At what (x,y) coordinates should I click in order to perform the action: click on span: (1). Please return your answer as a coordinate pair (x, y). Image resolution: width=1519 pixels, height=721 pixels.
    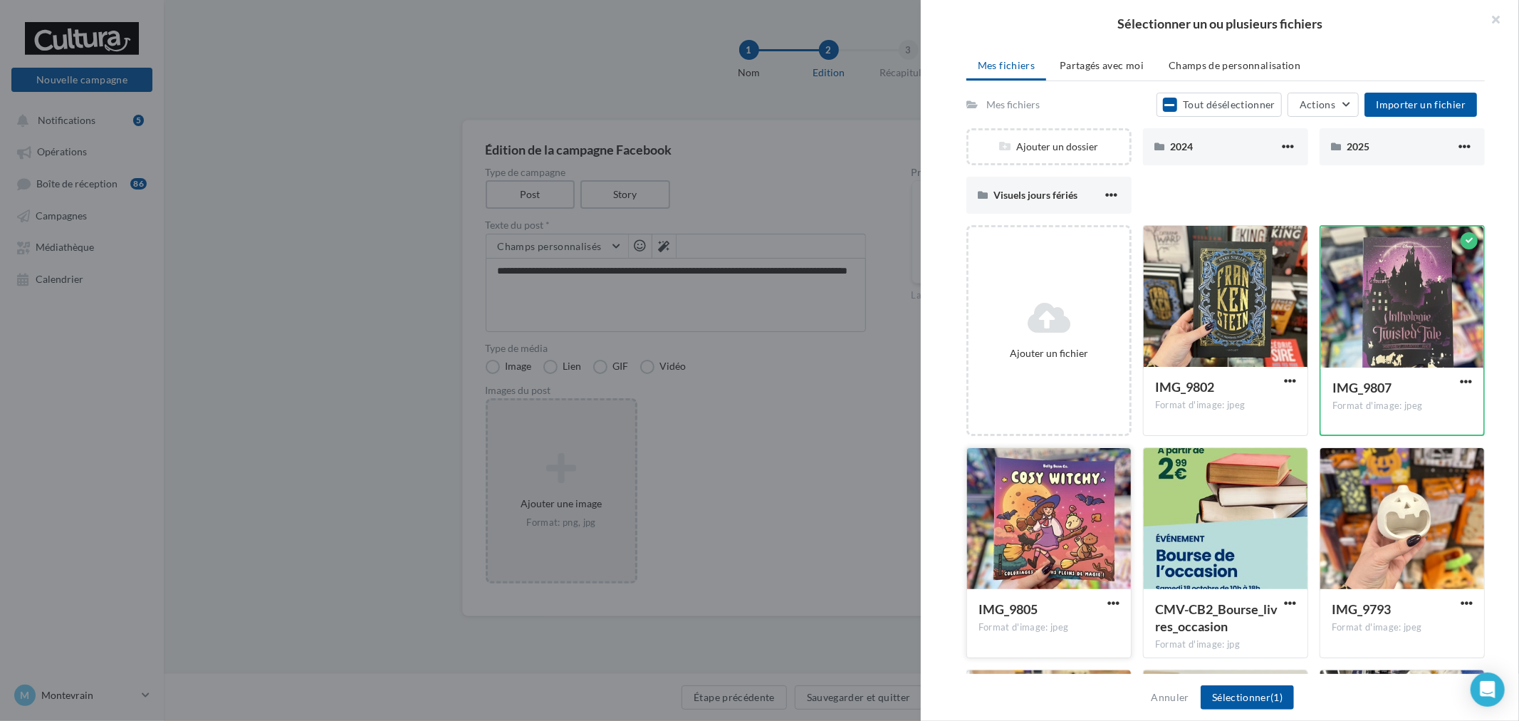
    Looking at the image, I should click on (1276, 697).